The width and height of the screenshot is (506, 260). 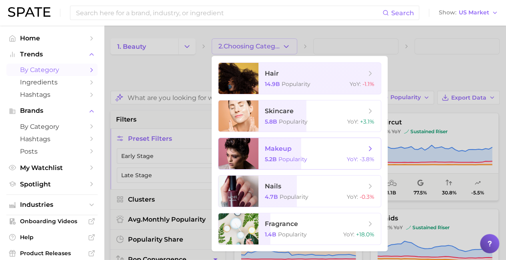 I want to click on a: Ingredients, so click(x=52, y=82).